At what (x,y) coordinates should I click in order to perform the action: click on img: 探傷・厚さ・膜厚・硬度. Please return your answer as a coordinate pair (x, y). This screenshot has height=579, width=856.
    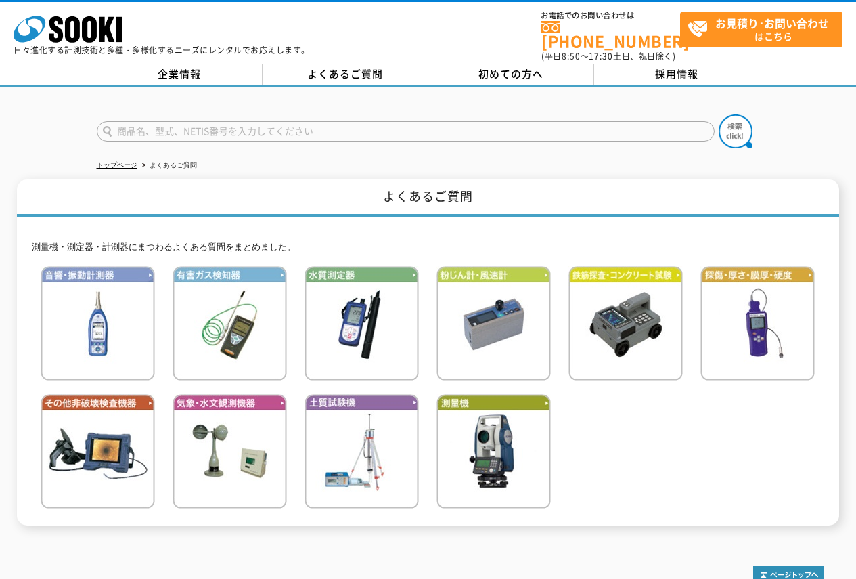
    Looking at the image, I should click on (757, 323).